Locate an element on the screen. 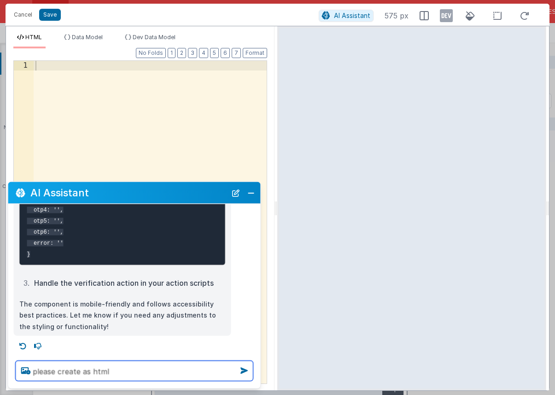  button: New Chat is located at coordinates (236, 192).